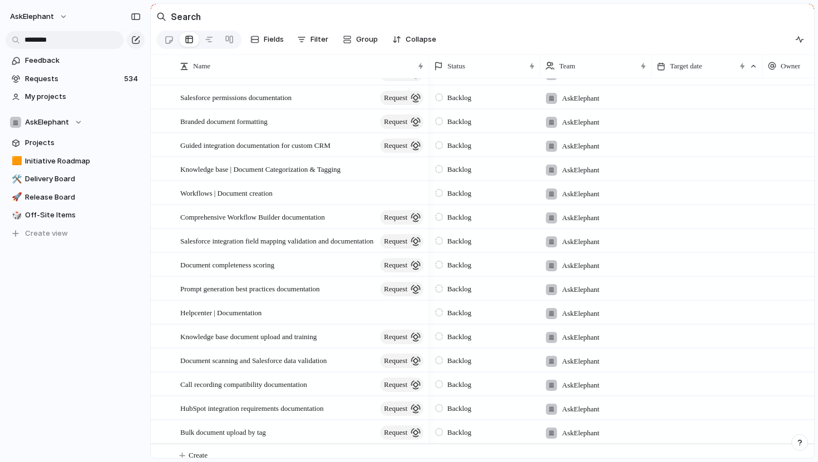 The height and width of the screenshot is (462, 818). What do you see at coordinates (360, 39) in the screenshot?
I see `button: Group` at bounding box center [360, 39].